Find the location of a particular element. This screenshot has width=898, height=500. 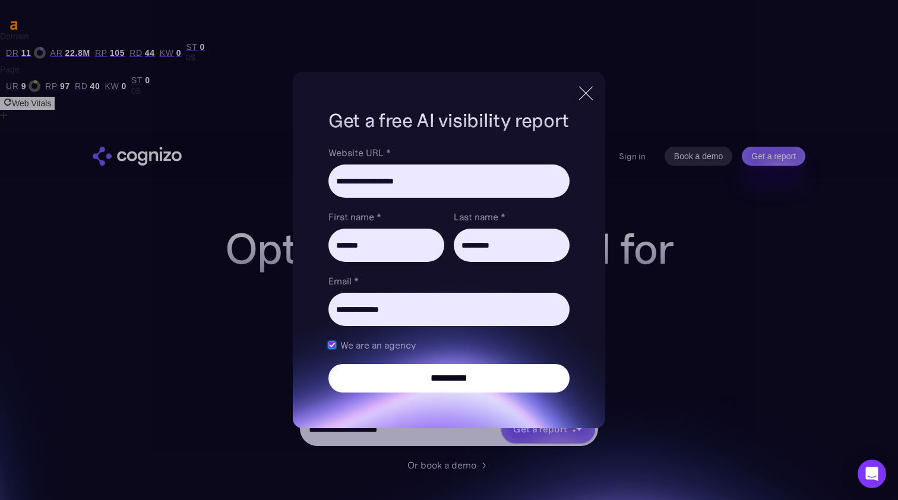

label: Last name * is located at coordinates (511, 217).